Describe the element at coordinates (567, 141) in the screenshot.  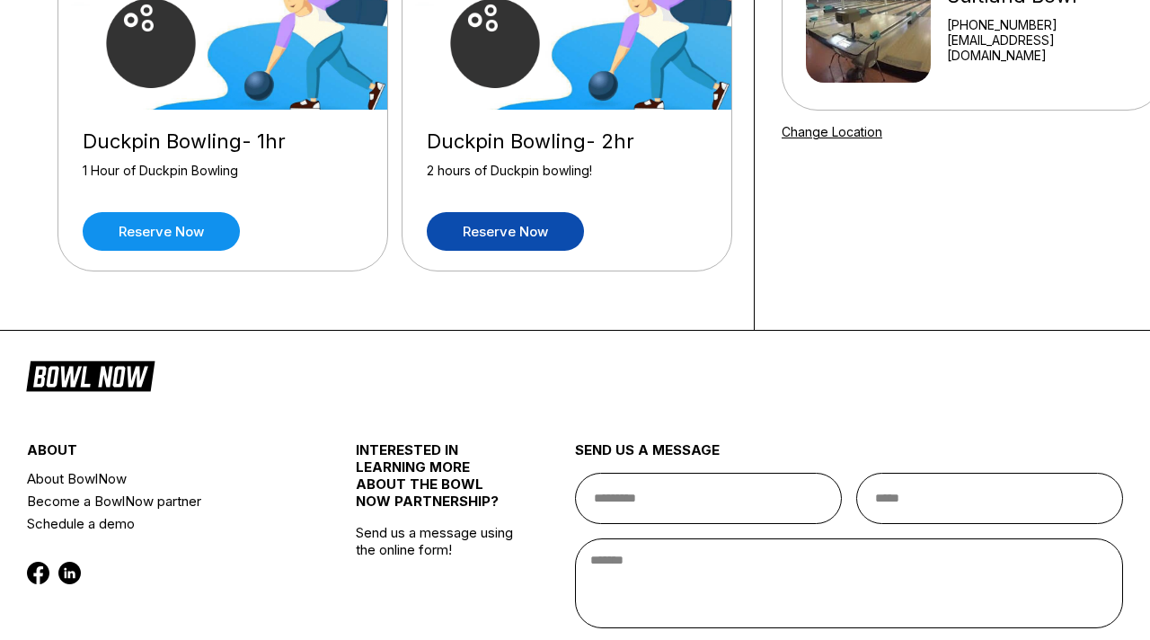
I see `div: Duckpin Bowling- 2hr` at that location.